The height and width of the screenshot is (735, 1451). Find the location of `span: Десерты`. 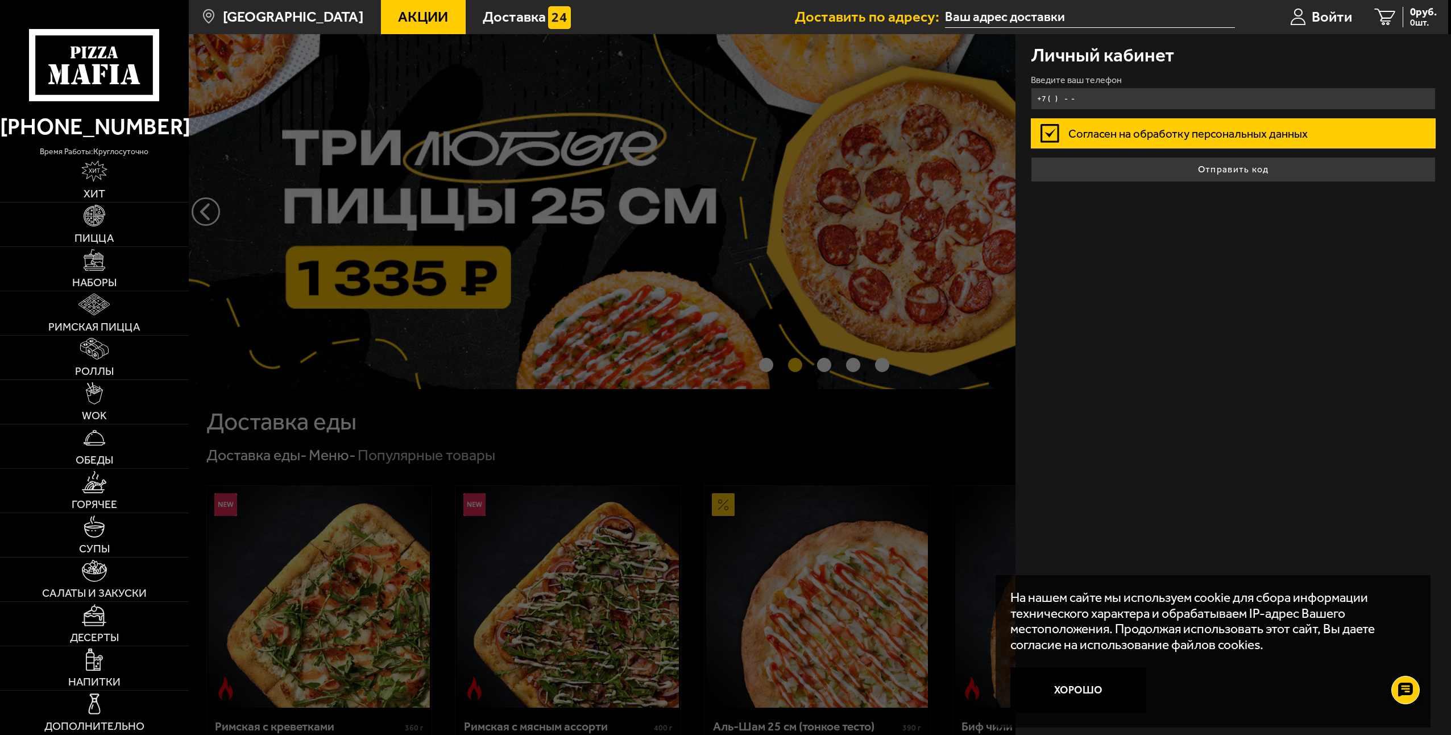

span: Десерты is located at coordinates (94, 637).